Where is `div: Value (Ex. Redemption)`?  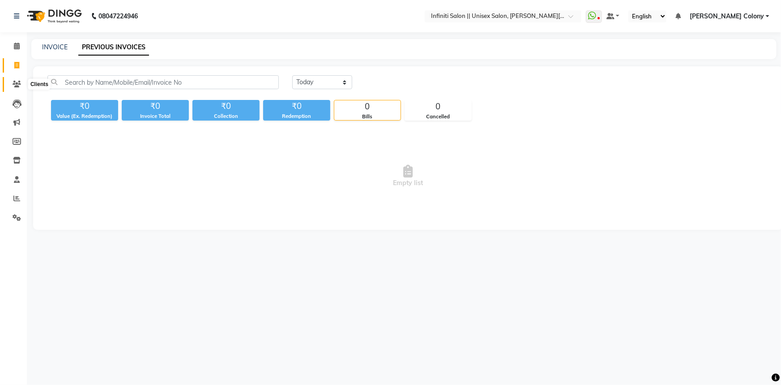
div: Value (Ex. Redemption) is located at coordinates (85, 116).